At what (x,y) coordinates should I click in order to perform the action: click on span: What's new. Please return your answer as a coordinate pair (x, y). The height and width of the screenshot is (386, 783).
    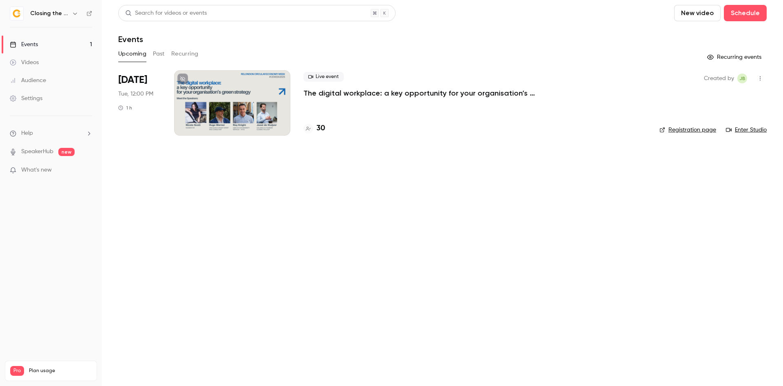
    Looking at the image, I should click on (36, 170).